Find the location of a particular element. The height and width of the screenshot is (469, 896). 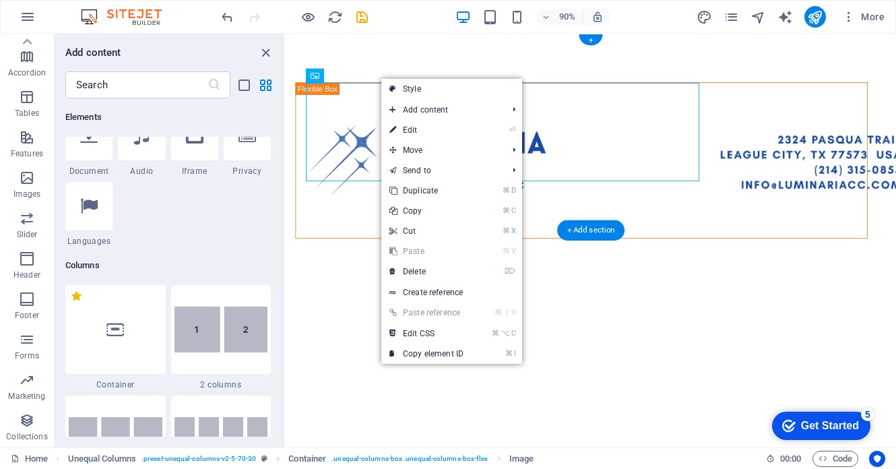

span: Audio is located at coordinates (141, 171).